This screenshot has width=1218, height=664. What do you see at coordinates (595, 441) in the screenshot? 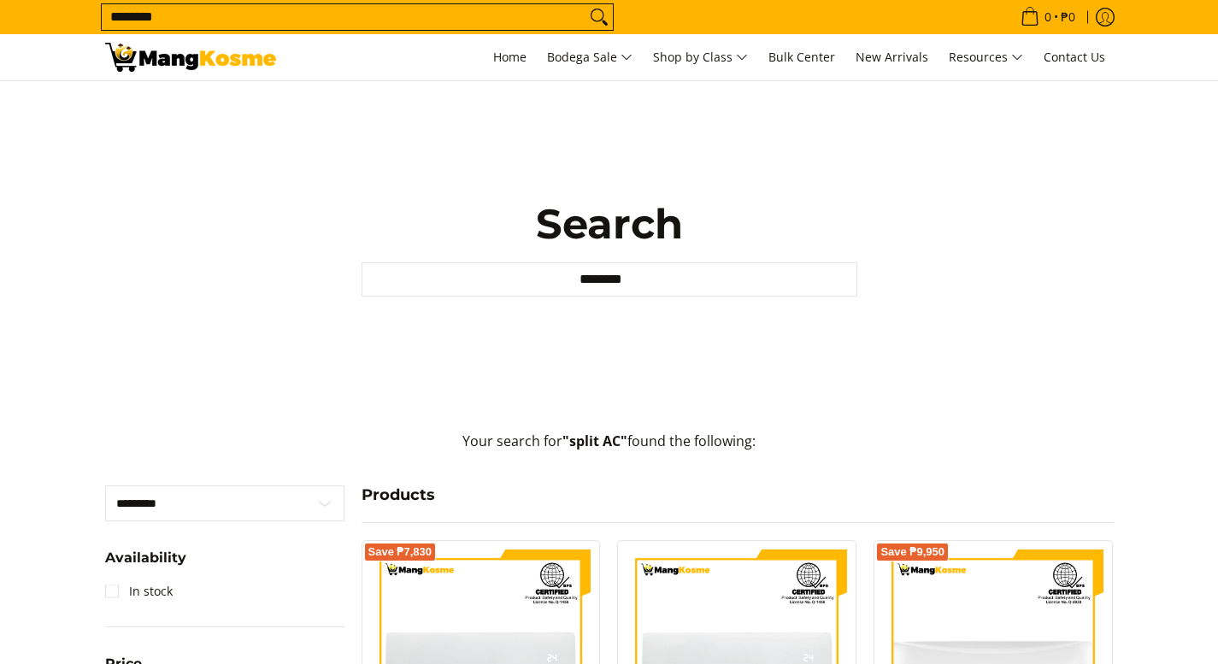
I see `strong: "split AC"` at bounding box center [595, 441].